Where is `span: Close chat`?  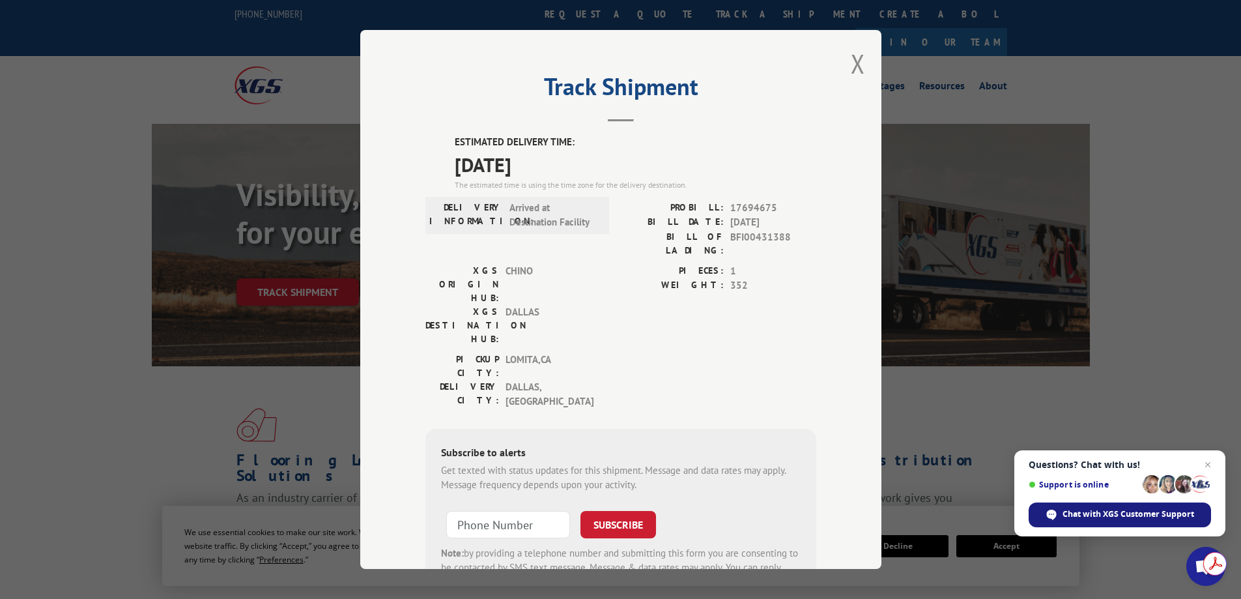
span: Close chat is located at coordinates (1208, 464).